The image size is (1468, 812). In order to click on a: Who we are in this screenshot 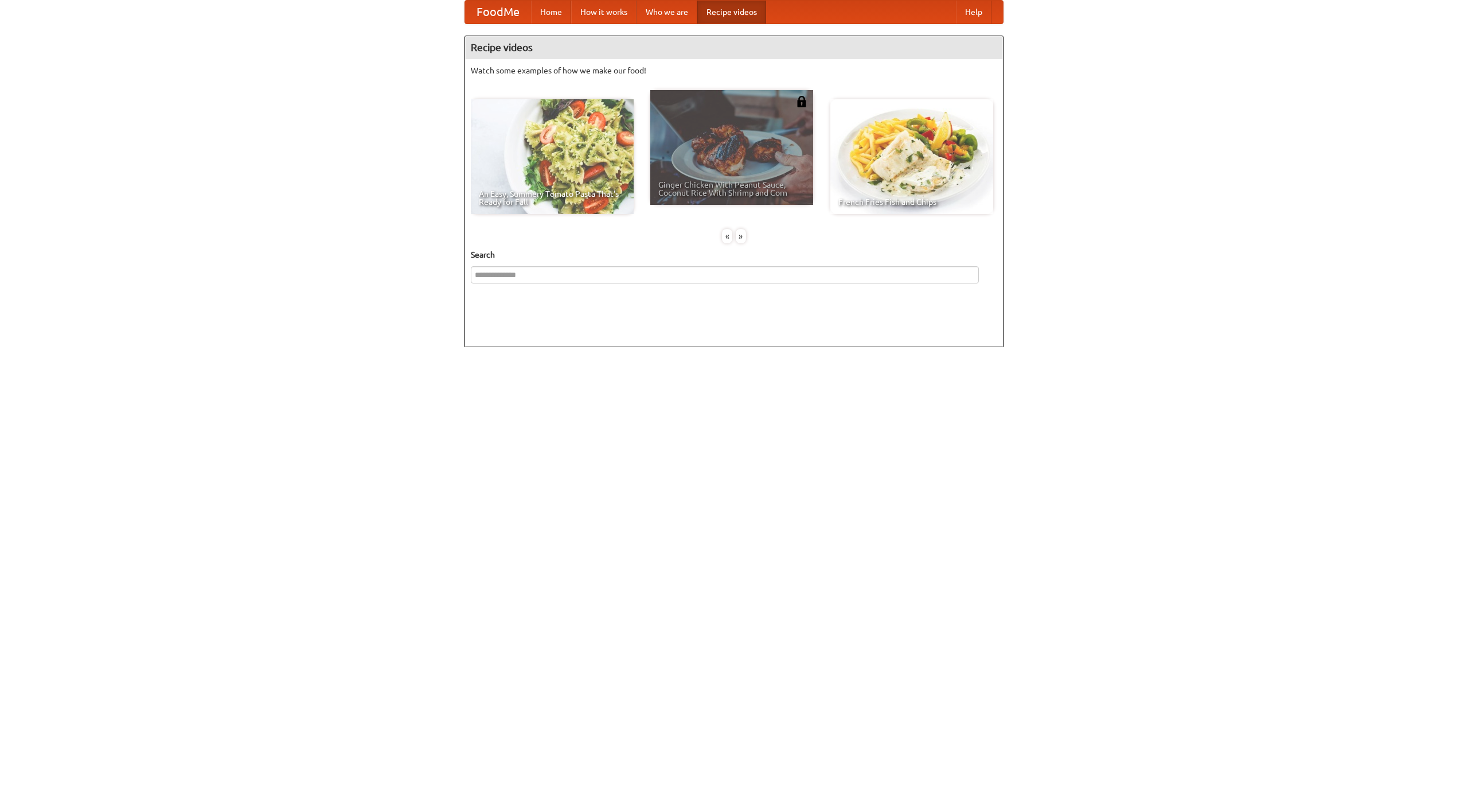, I will do `click(667, 12)`.